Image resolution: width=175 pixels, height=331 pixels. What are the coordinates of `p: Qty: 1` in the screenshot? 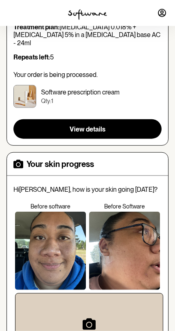 It's located at (80, 101).